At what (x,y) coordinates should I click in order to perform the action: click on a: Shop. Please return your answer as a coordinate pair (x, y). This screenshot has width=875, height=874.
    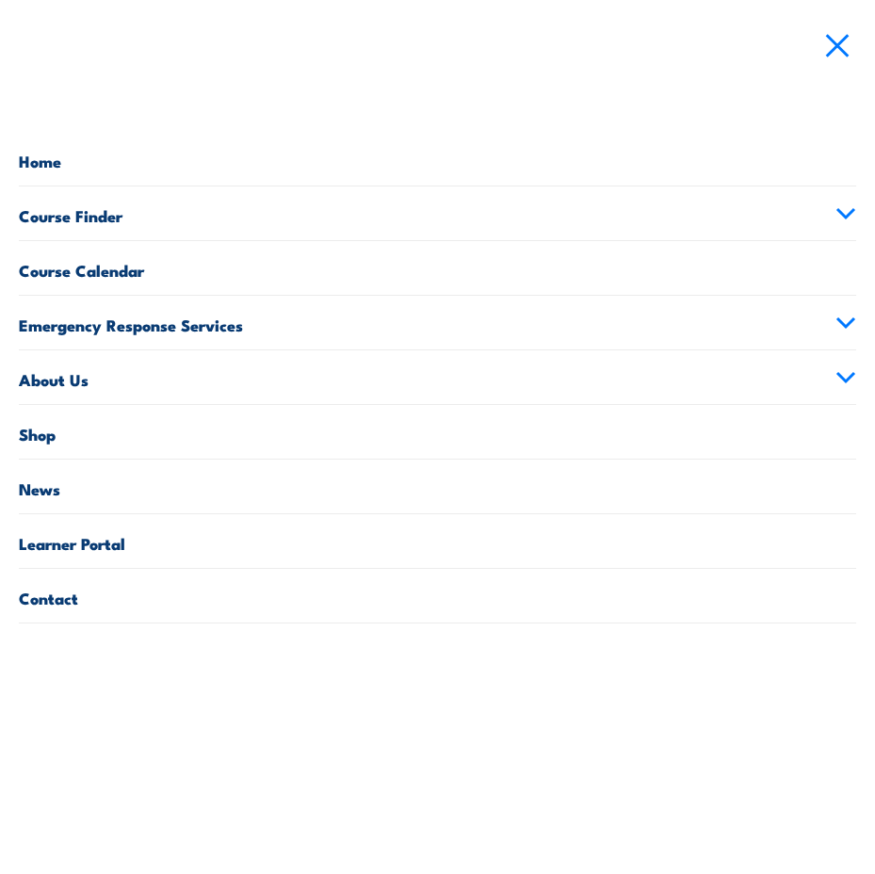
    Looking at the image, I should click on (437, 431).